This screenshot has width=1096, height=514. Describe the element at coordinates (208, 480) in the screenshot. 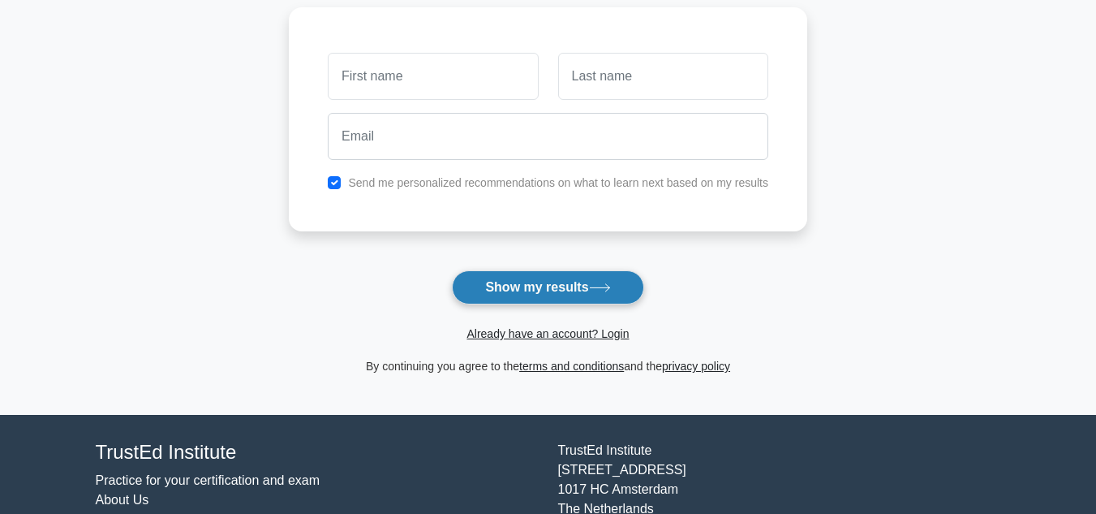

I see `a: Practice for your certification and exam` at that location.